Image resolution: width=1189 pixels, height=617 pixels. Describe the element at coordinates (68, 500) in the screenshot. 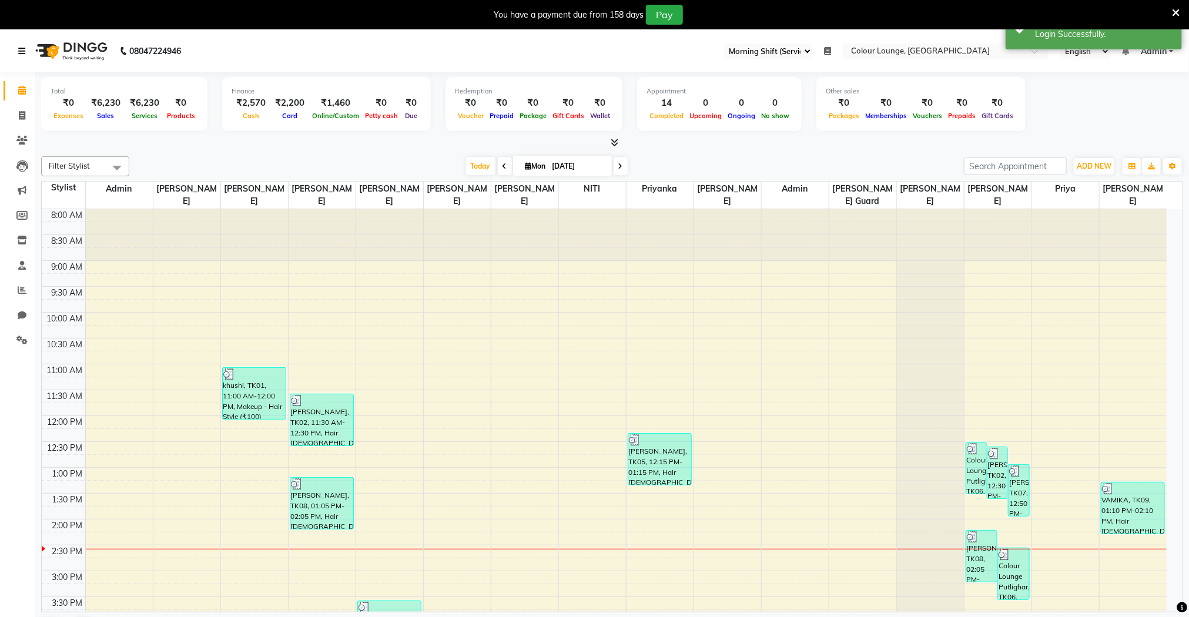

I see `div: 1:30 PM` at that location.